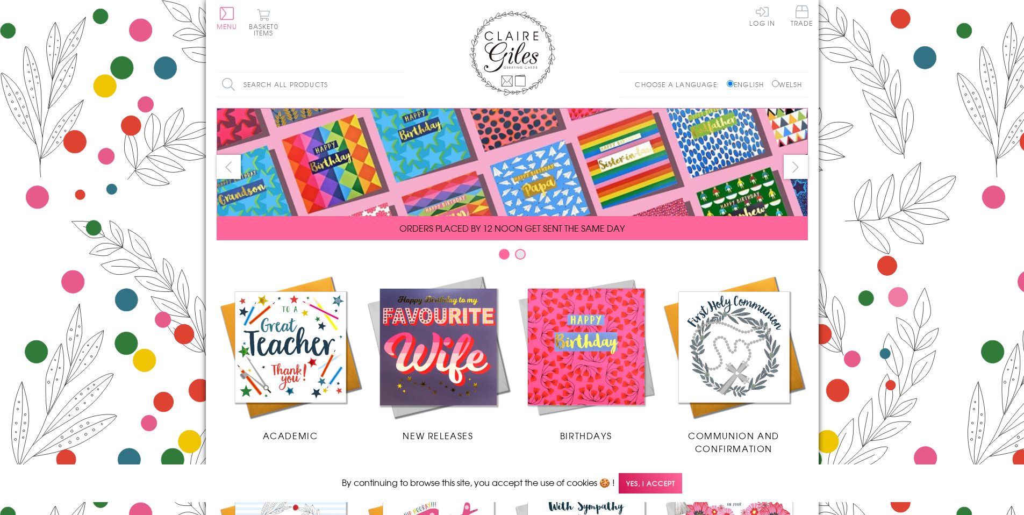 The image size is (1024, 515). Describe the element at coordinates (437, 435) in the screenshot. I see `span: New Releases` at that location.